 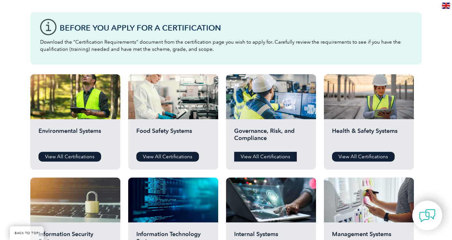 I want to click on p: Download the “Certification Requirements” document from the certification page you wish to apply ..., so click(x=226, y=46).